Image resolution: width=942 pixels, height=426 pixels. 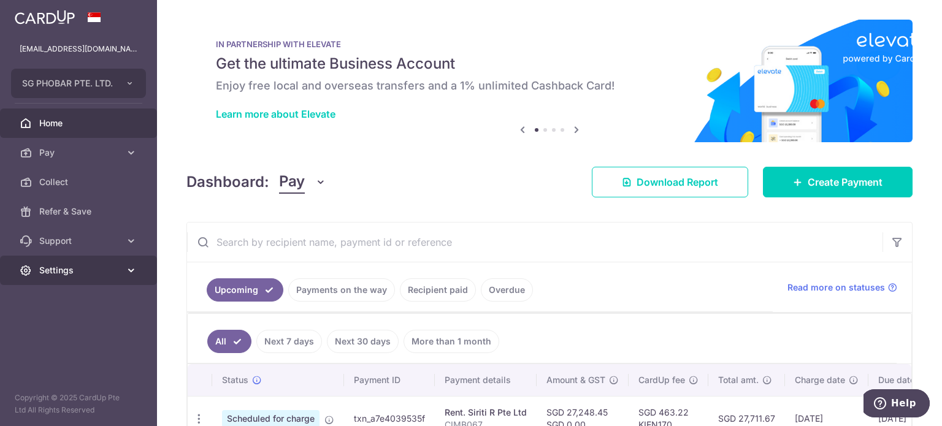 I want to click on span: Help, so click(x=40, y=14).